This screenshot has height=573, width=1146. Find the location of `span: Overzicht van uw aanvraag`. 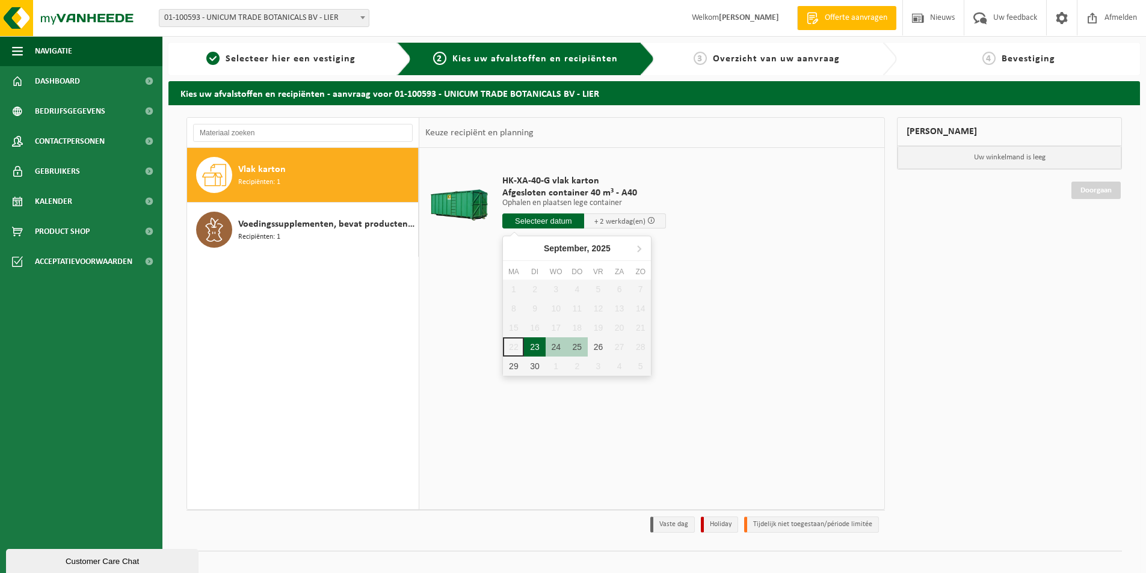

span: Overzicht van uw aanvraag is located at coordinates (776, 59).